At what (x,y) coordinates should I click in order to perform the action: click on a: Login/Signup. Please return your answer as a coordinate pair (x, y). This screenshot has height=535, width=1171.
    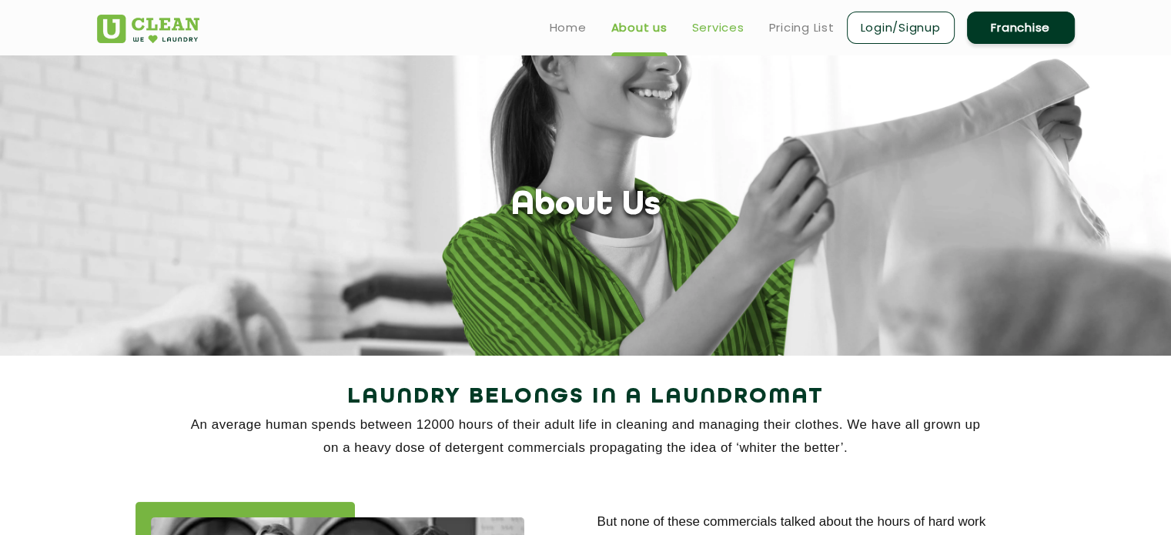
    Looking at the image, I should click on (901, 28).